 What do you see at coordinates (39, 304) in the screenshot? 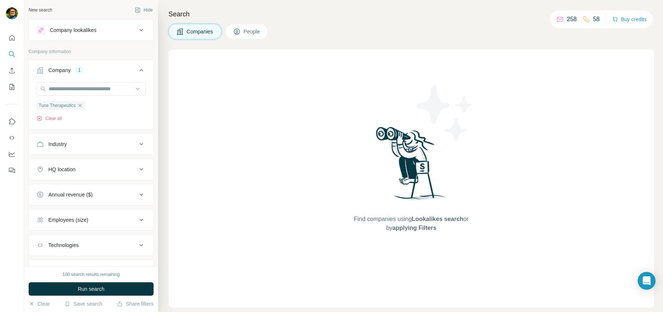
I see `button: Clear` at bounding box center [39, 304].